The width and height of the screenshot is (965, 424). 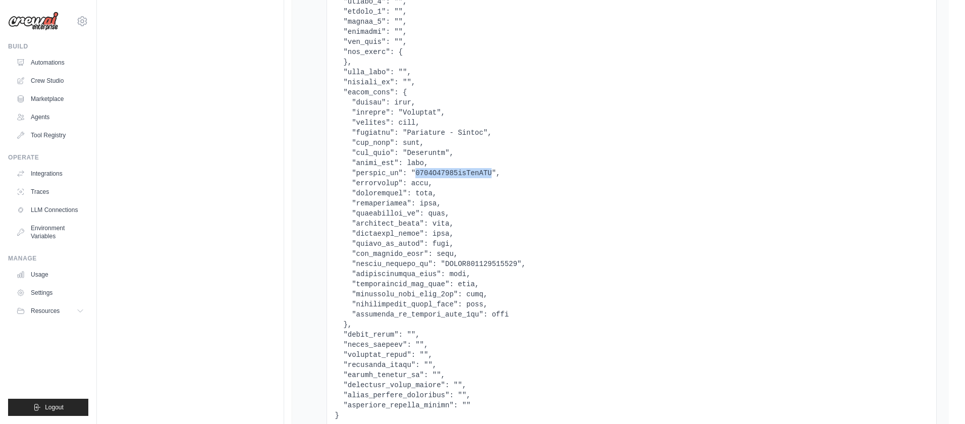 I want to click on a: Crew Studio, so click(x=50, y=81).